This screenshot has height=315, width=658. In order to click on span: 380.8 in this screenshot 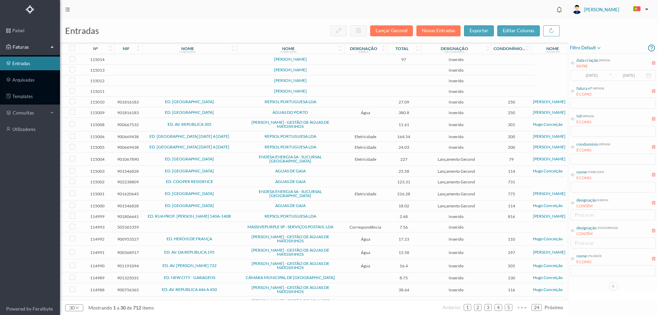, I will do `click(404, 112)`.